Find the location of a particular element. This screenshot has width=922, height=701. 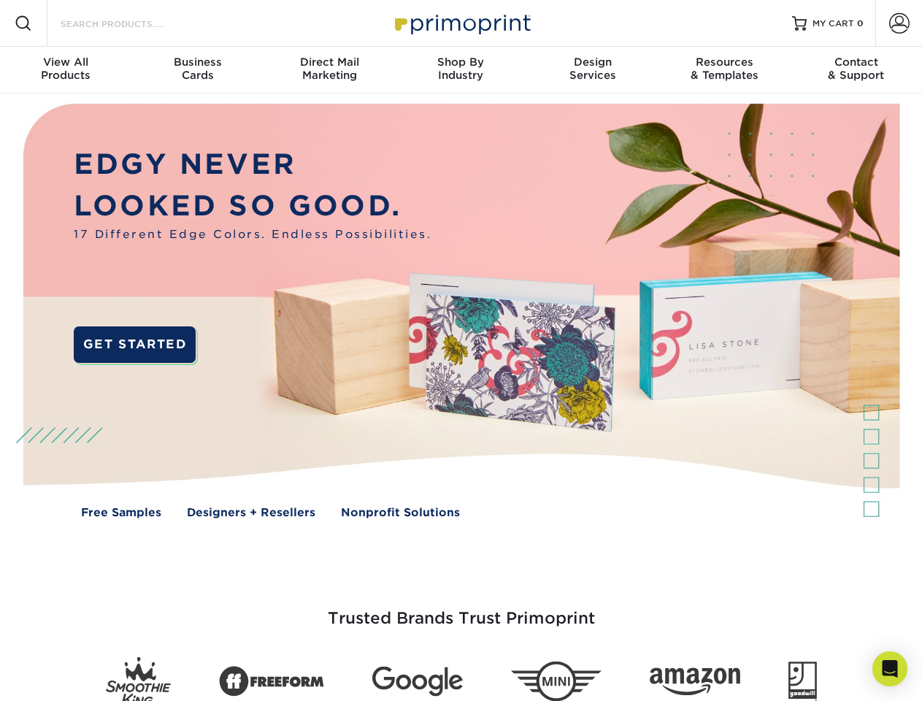

a: Shop ByIndustry is located at coordinates (461, 70).